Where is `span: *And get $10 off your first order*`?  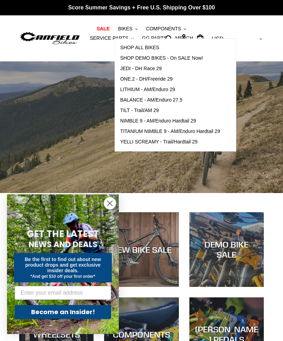
span: *And get $10 off your first order* is located at coordinates (62, 276).